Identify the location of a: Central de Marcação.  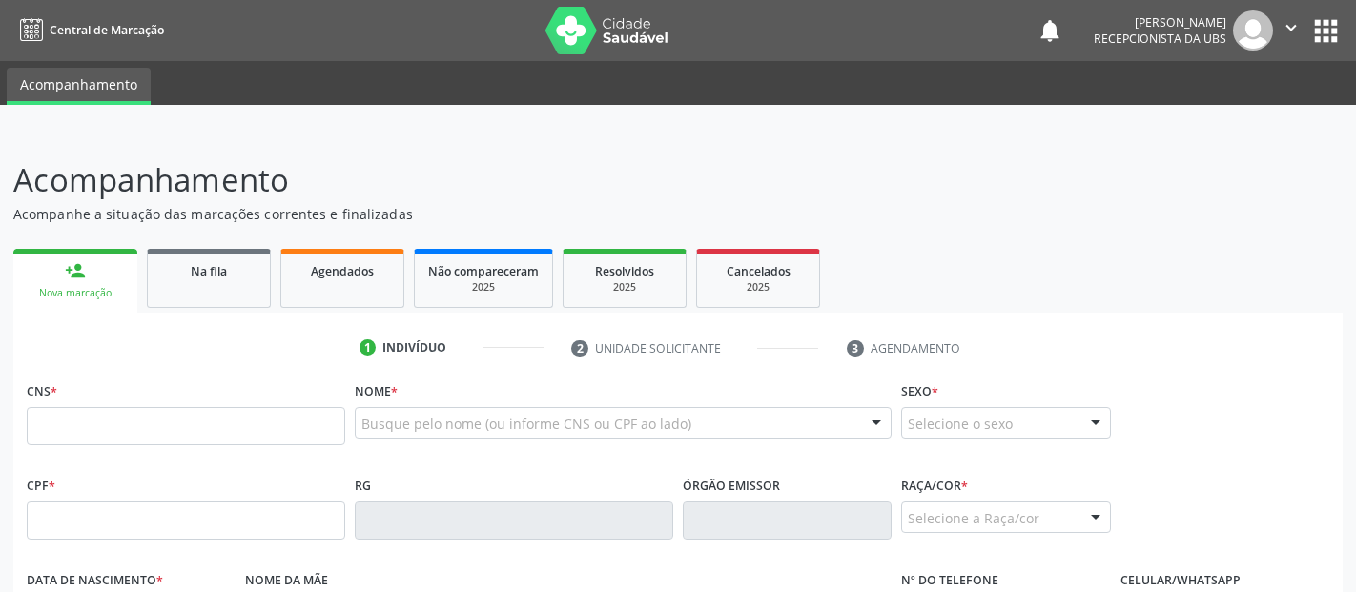
(89, 30).